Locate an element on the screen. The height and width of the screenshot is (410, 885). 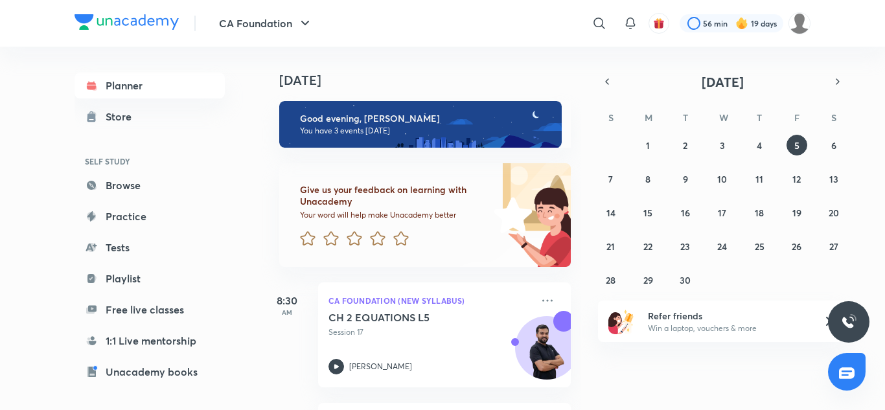
p: Session 17 is located at coordinates (430, 332).